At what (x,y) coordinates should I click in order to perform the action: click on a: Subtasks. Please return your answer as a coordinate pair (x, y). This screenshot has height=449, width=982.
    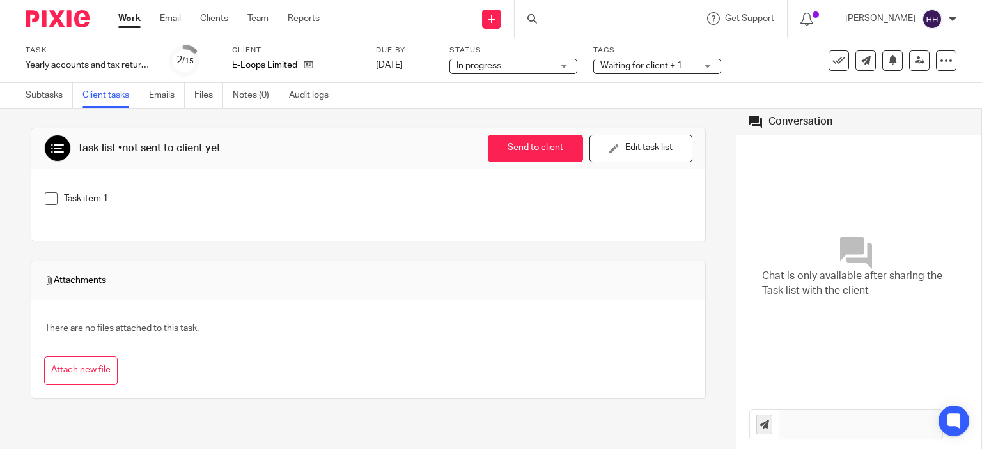
    Looking at the image, I should click on (49, 95).